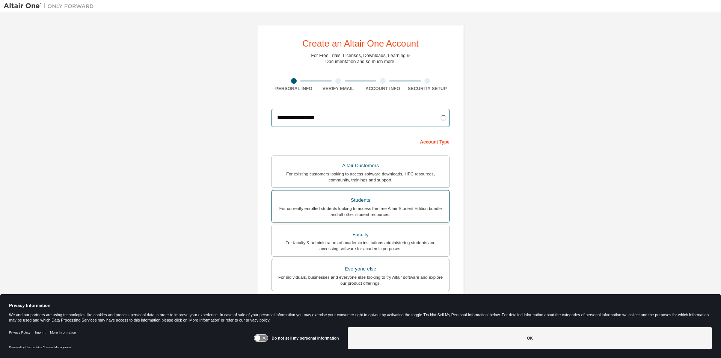  I want to click on img: Altair One, so click(51, 6).